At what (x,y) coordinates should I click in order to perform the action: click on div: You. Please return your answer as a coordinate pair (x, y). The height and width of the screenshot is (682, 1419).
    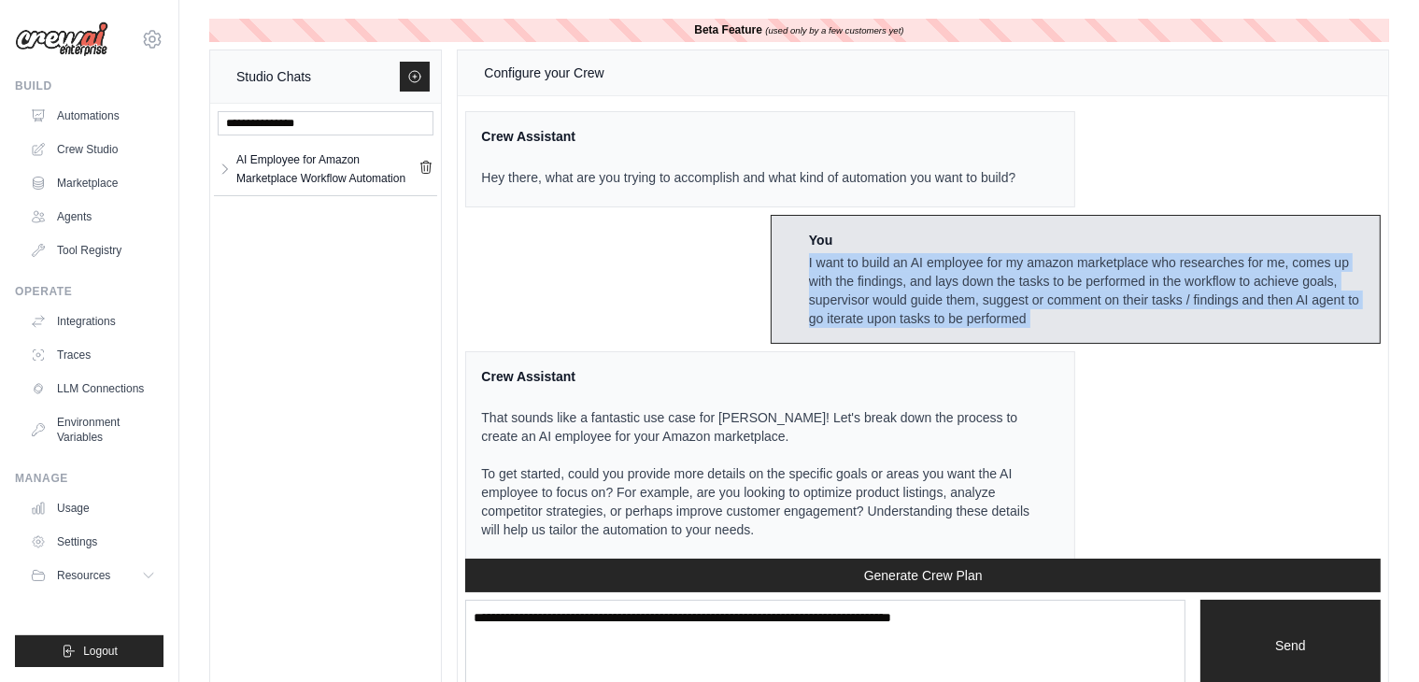
    Looking at the image, I should click on (1086, 240).